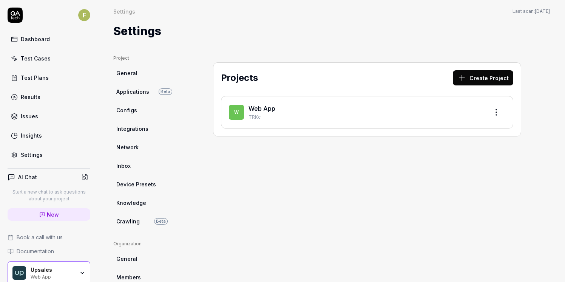  Describe the element at coordinates (150, 91) in the screenshot. I see `a: ApplicationsBeta` at that location.